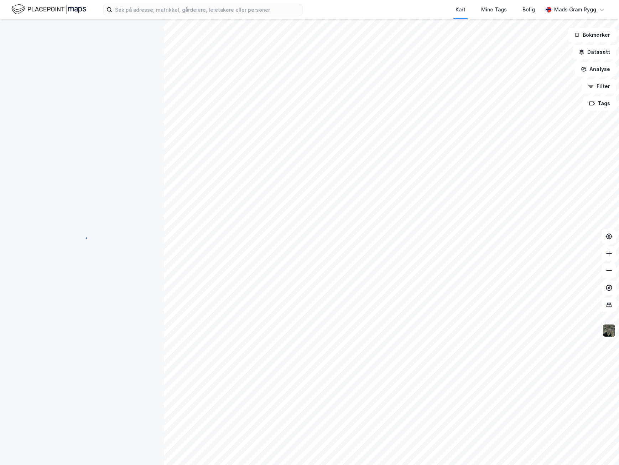  I want to click on button: Tags, so click(600, 103).